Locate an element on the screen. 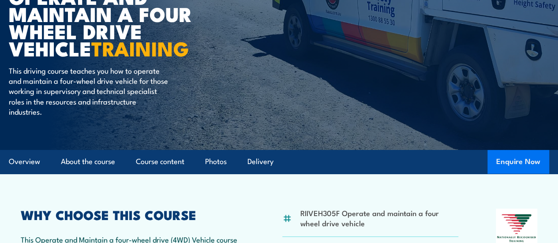  h2: WHY CHOOSE THIS COURSE is located at coordinates (133, 214).